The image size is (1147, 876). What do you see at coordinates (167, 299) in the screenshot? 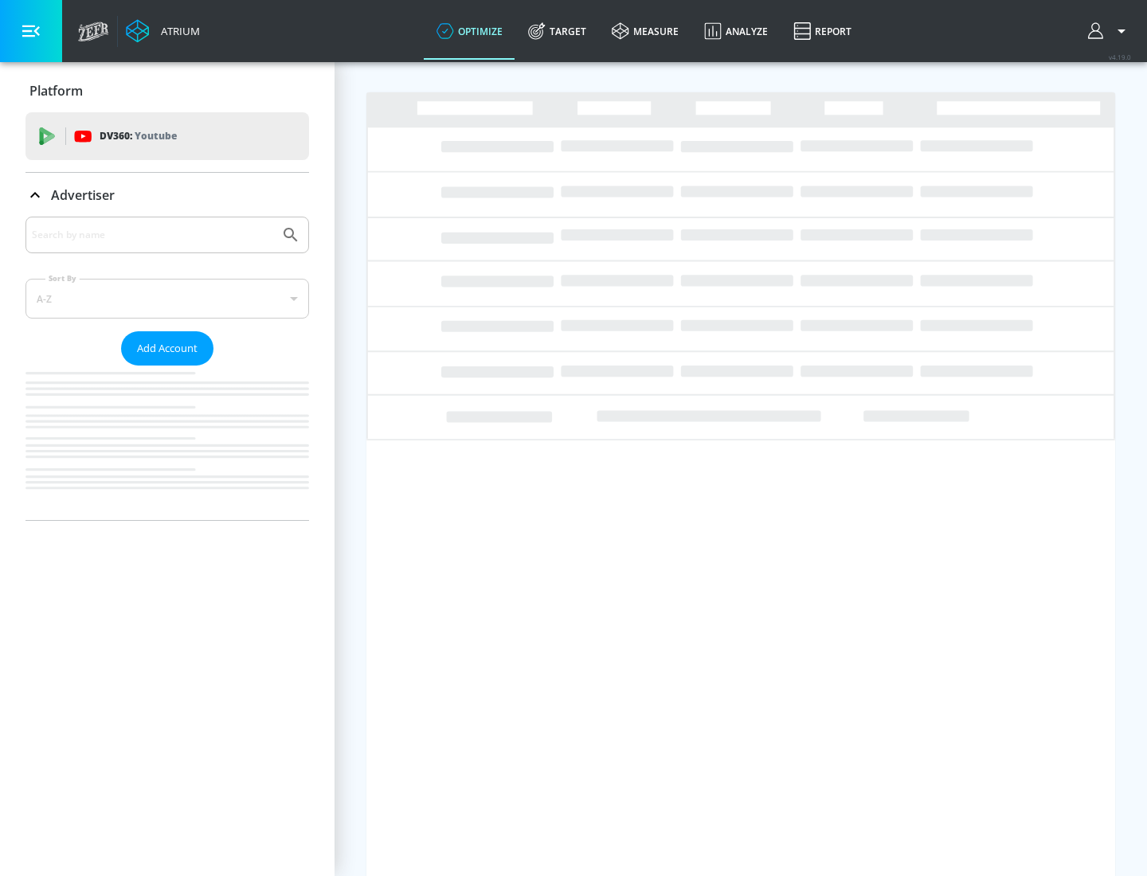
I see `div: A-Z` at bounding box center [167, 299].